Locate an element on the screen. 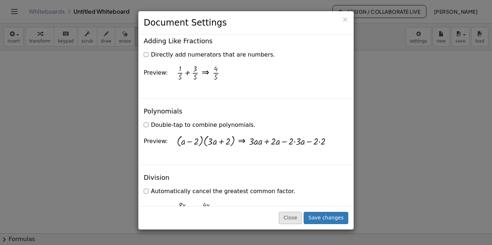  h4: Polynomials is located at coordinates (163, 111).